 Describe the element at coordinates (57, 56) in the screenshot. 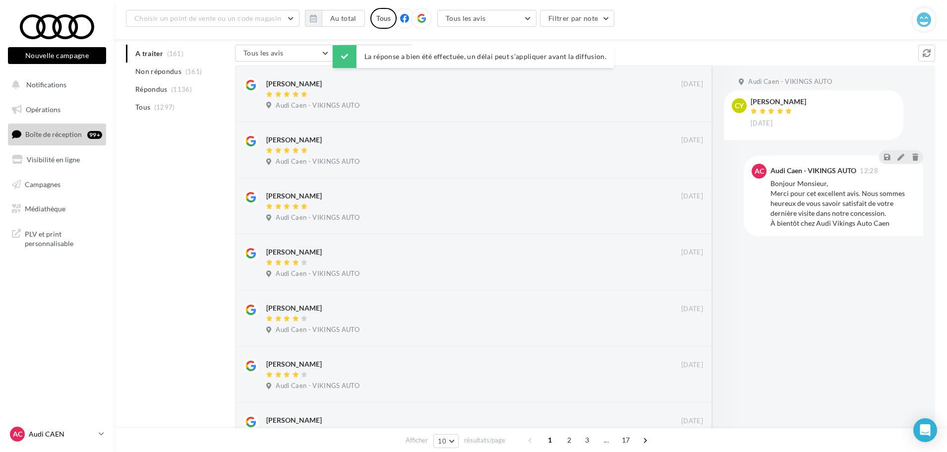

I see `button: Nouvelle campagne` at that location.